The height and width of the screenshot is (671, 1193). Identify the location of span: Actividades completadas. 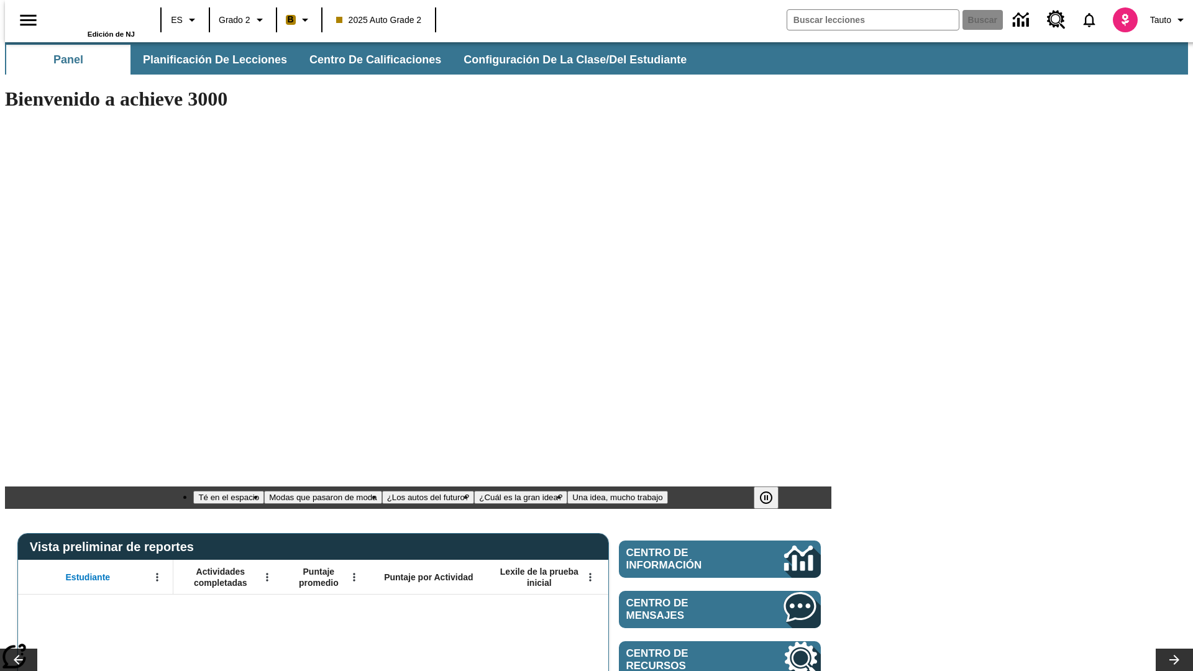
(221, 577).